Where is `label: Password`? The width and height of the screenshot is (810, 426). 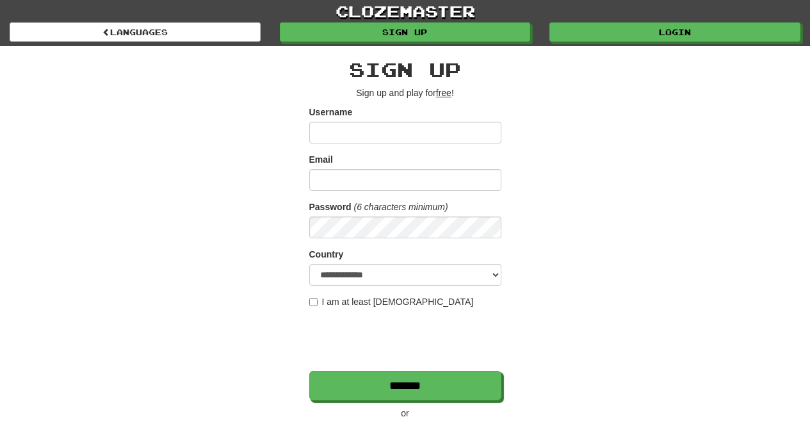
label: Password is located at coordinates (330, 207).